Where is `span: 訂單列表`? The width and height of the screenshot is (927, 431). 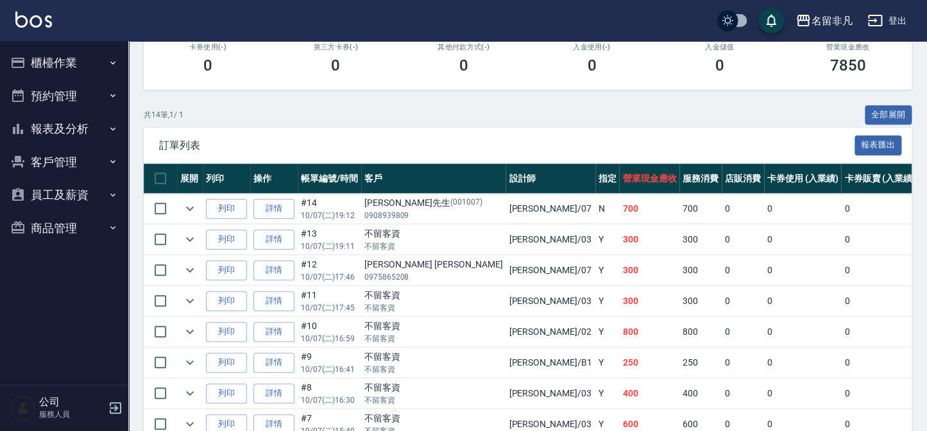 span: 訂單列表 is located at coordinates (507, 146).